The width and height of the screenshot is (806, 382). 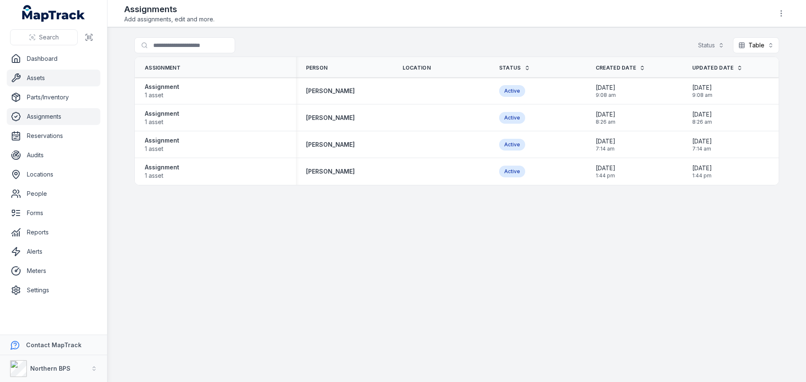 What do you see at coordinates (53, 194) in the screenshot?
I see `a: People` at bounding box center [53, 194].